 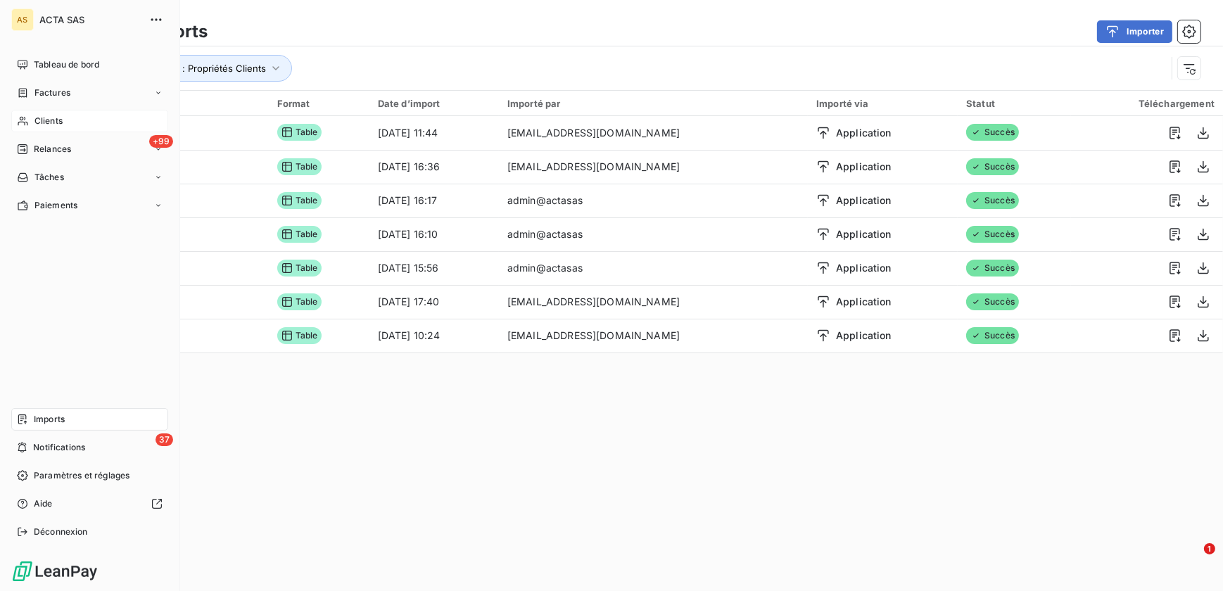 I want to click on span: Notifications, so click(x=59, y=447).